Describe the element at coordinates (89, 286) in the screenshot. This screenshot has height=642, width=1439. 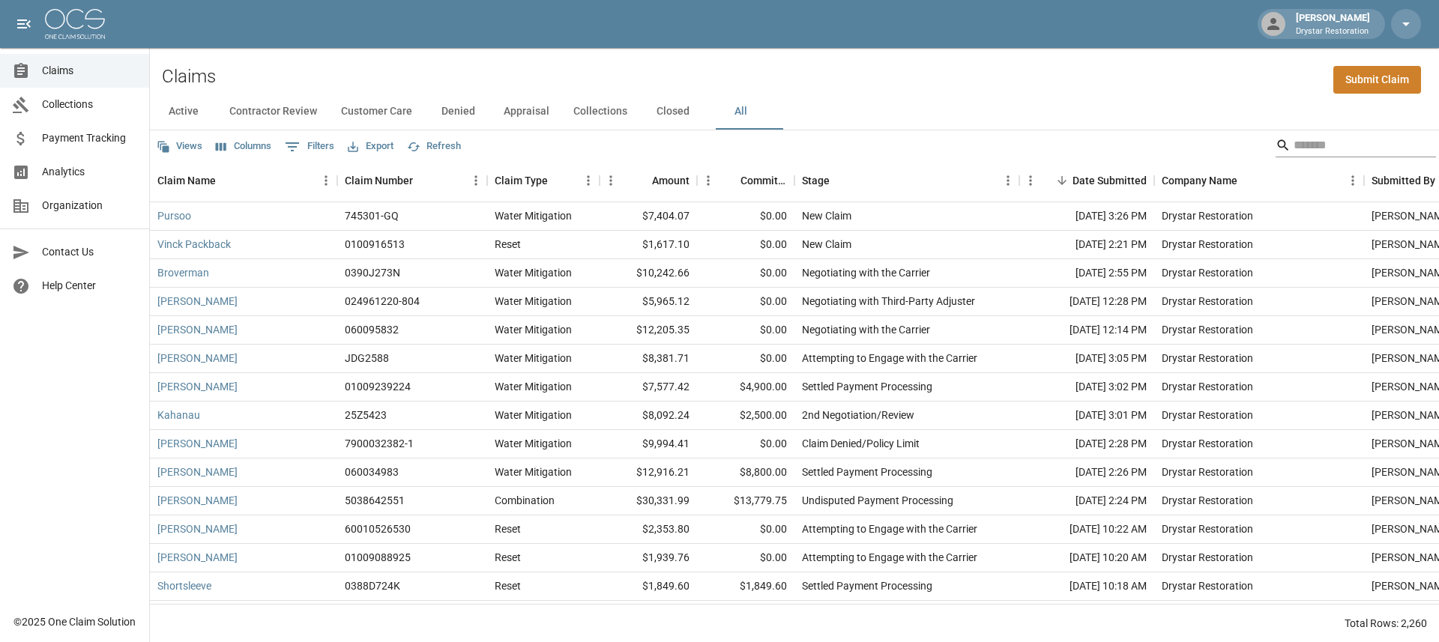
I see `span: Help Center` at that location.